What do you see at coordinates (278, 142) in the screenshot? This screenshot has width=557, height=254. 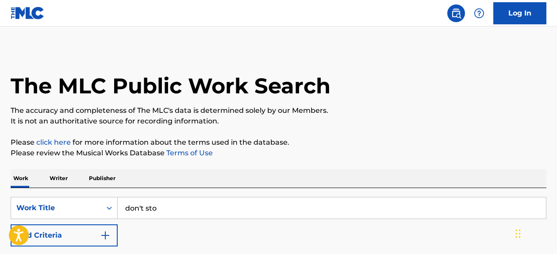 I see `p: Please for more information about the terms used in the database.` at bounding box center [278, 142].